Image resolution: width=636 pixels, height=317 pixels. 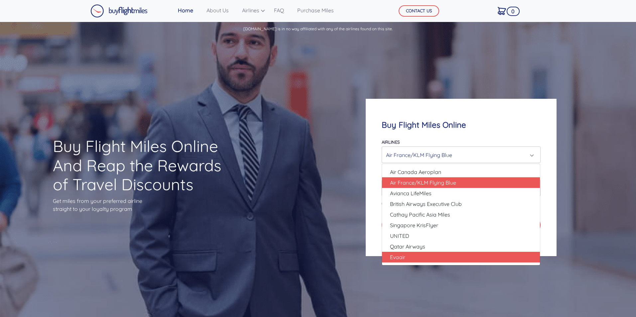 I want to click on a: FAQ, so click(x=279, y=10).